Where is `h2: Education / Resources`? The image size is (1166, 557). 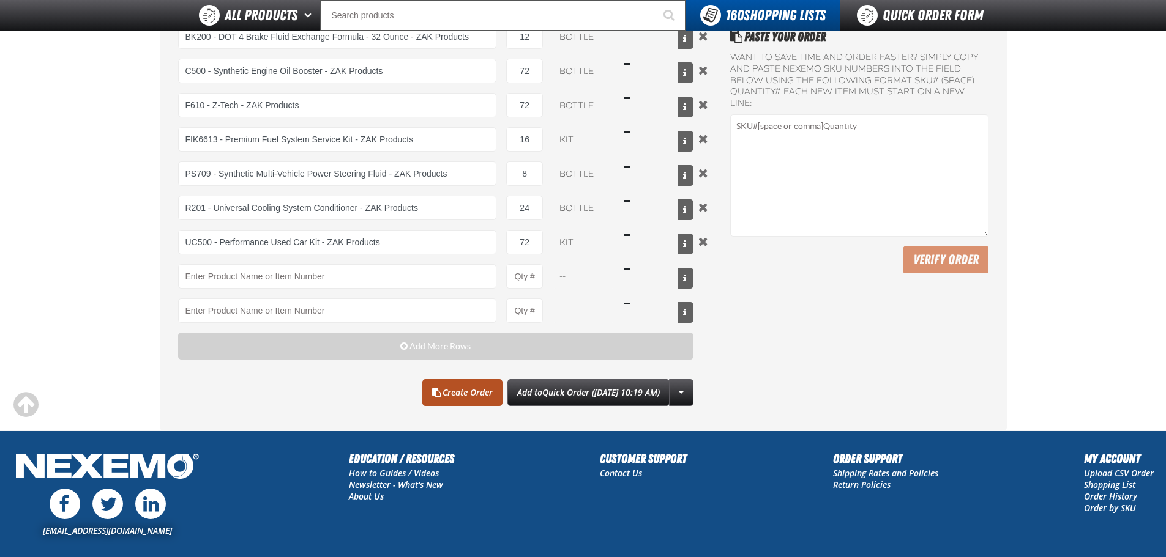
h2: Education / Resources is located at coordinates (401, 459).